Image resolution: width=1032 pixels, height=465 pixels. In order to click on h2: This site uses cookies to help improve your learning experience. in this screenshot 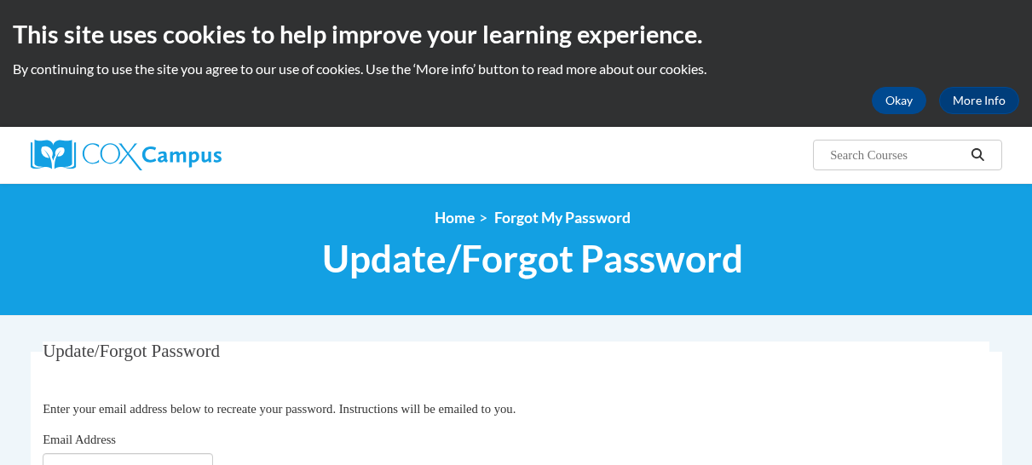, I will do `click(516, 34)`.